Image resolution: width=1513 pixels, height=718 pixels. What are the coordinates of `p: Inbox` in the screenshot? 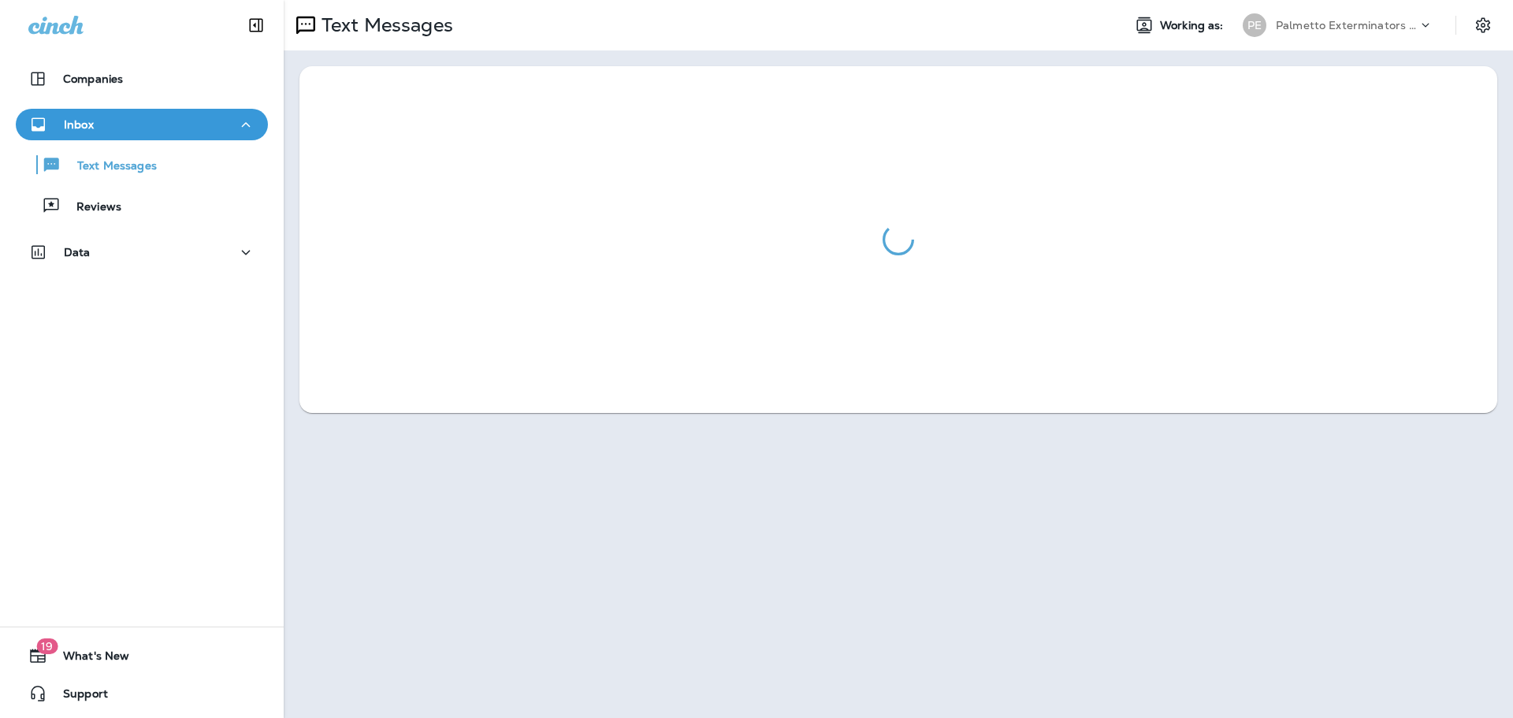 It's located at (79, 125).